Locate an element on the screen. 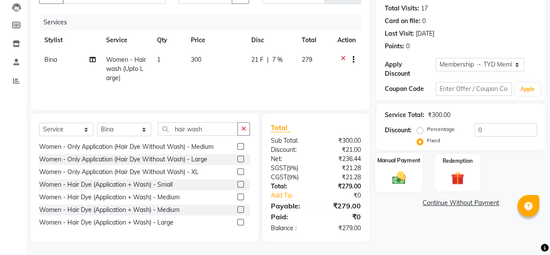  span: SGST is located at coordinates (279, 168).